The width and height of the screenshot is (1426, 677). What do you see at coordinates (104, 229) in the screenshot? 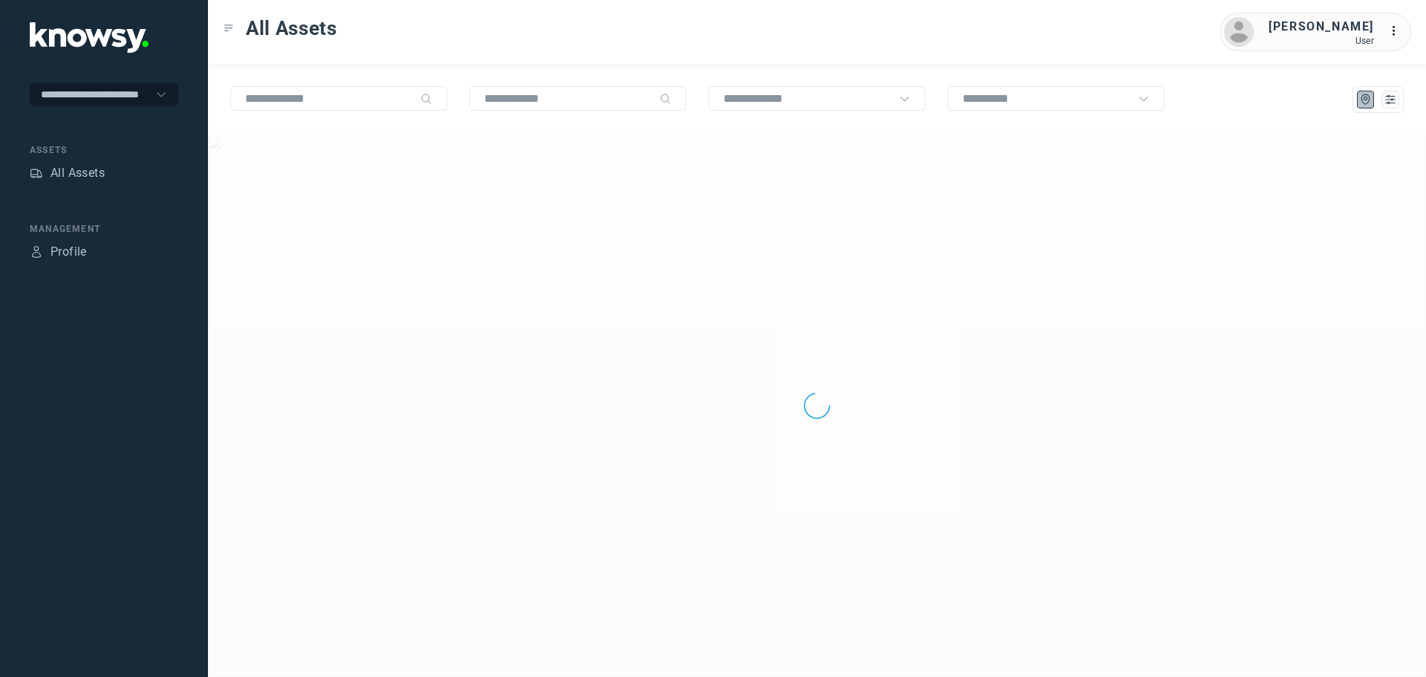
I see `div: Management` at bounding box center [104, 229].